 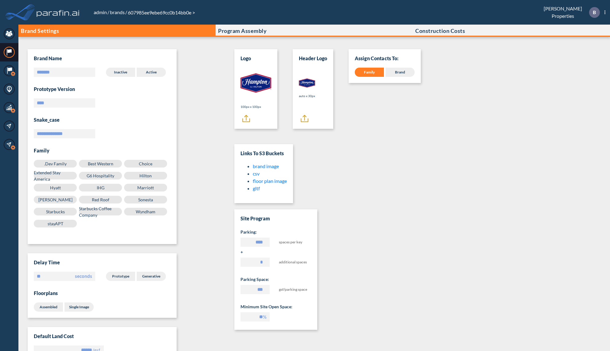 What do you see at coordinates (102, 336) in the screenshot?
I see `h3: Default land cost` at bounding box center [102, 336].